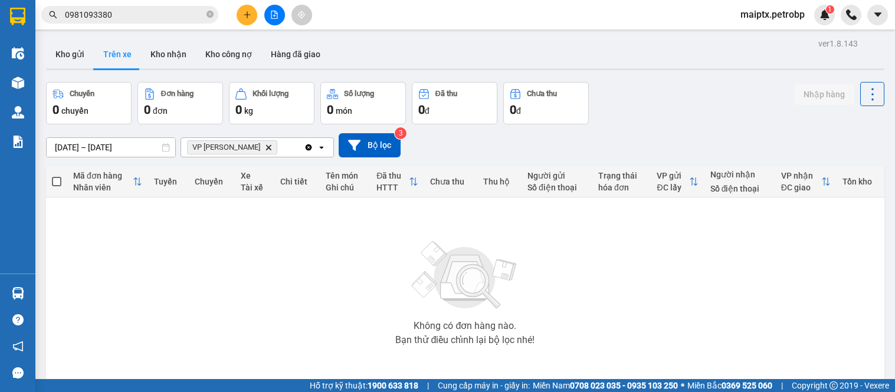 The width and height of the screenshot is (895, 392). Describe the element at coordinates (484, 386) in the screenshot. I see `span: Cung cấp máy in - giấy in:` at that location.